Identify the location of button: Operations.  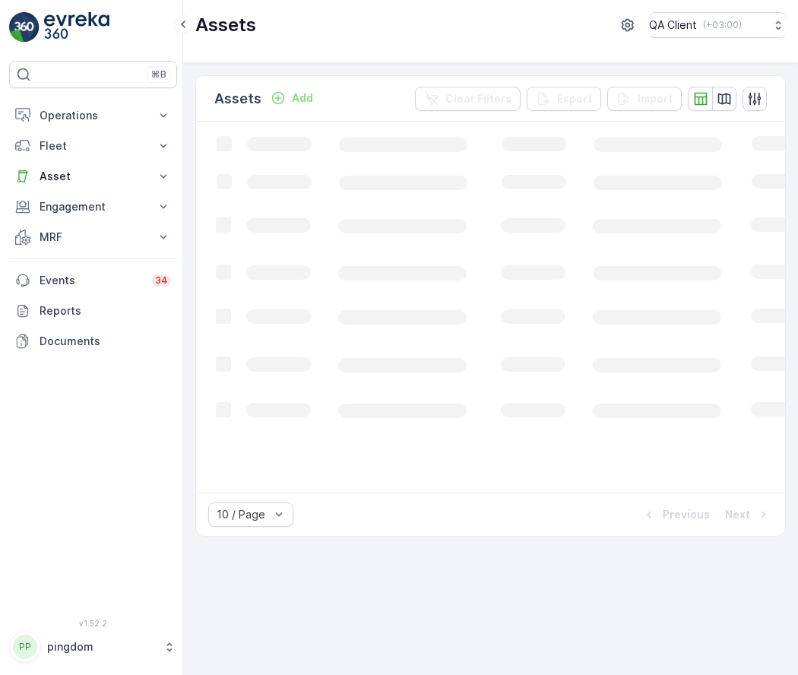
(93, 115).